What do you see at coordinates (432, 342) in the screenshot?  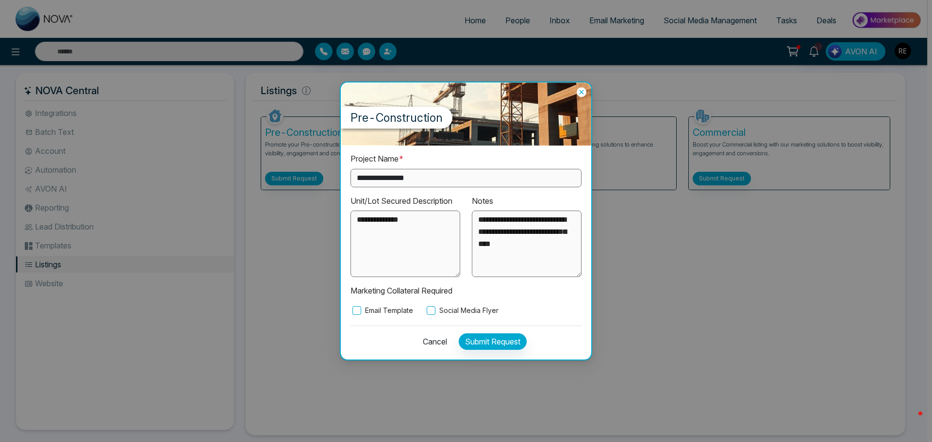 I see `button: Cancel` at bounding box center [432, 342].